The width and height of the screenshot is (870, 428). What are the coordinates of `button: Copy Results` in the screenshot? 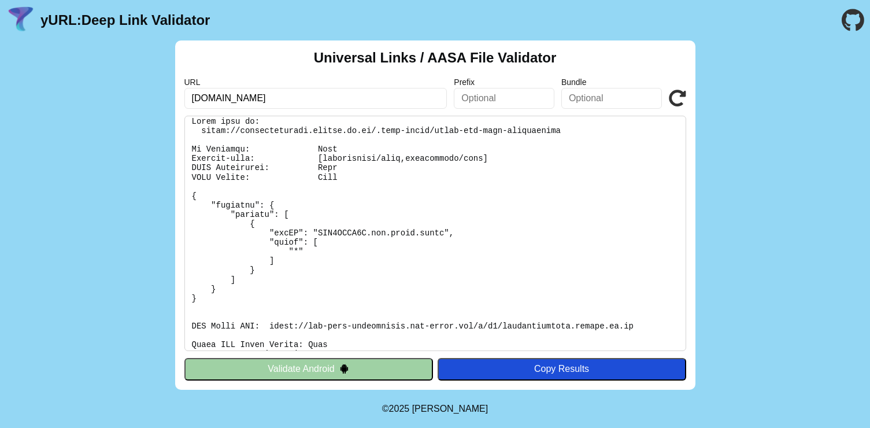 It's located at (562, 369).